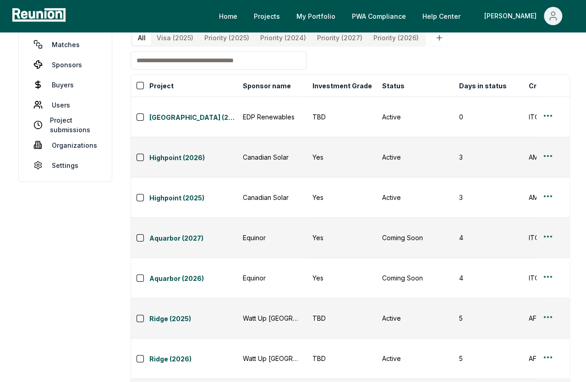 The height and width of the screenshot is (382, 586). Describe the element at coordinates (193, 199) in the screenshot. I see `a: Highpoint (2025)` at that location.